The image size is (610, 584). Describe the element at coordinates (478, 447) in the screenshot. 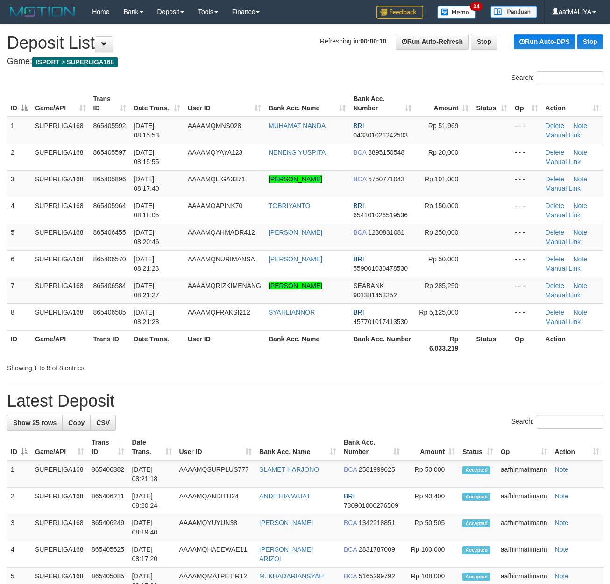

I see `th: Status: activate to sort column ascending` at that location.